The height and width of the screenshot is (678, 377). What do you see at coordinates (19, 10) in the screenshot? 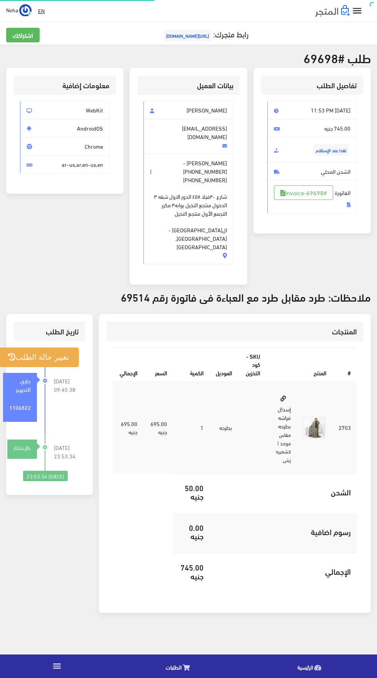
I see `a: ... Noha` at bounding box center [19, 10].